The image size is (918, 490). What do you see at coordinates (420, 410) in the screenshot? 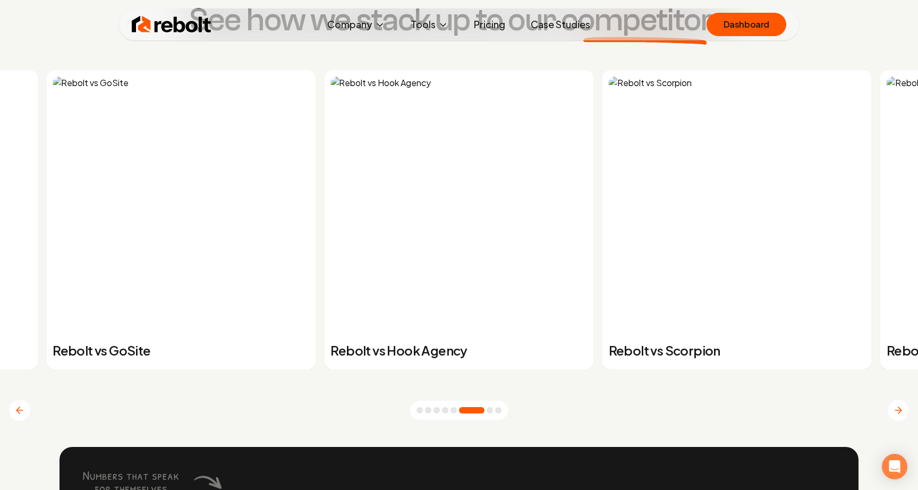
I see `button: Go to slide 1` at bounding box center [420, 410].